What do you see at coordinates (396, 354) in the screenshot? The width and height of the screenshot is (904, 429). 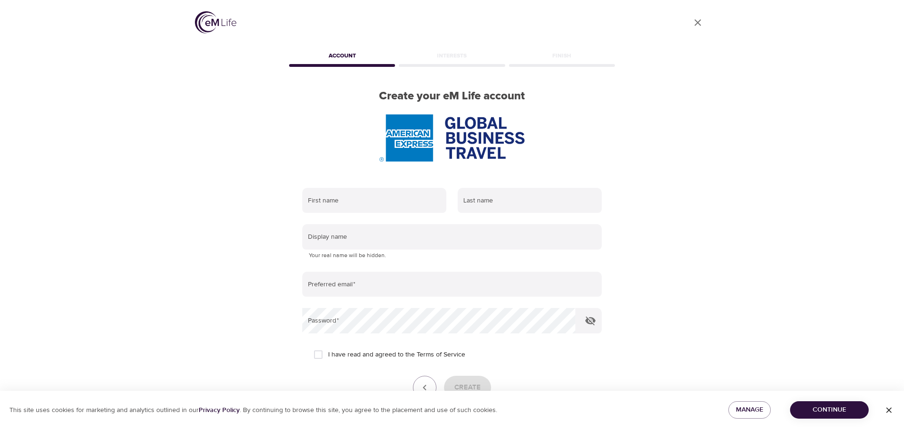 I see `span: I have read and agreed to the` at bounding box center [396, 354].